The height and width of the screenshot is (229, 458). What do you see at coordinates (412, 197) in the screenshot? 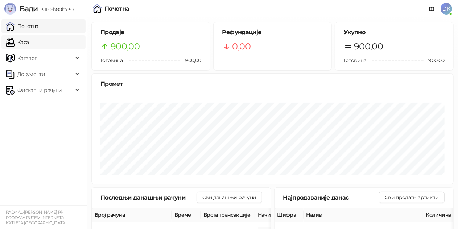
I see `button: Сви продати артикли` at bounding box center [412, 197].